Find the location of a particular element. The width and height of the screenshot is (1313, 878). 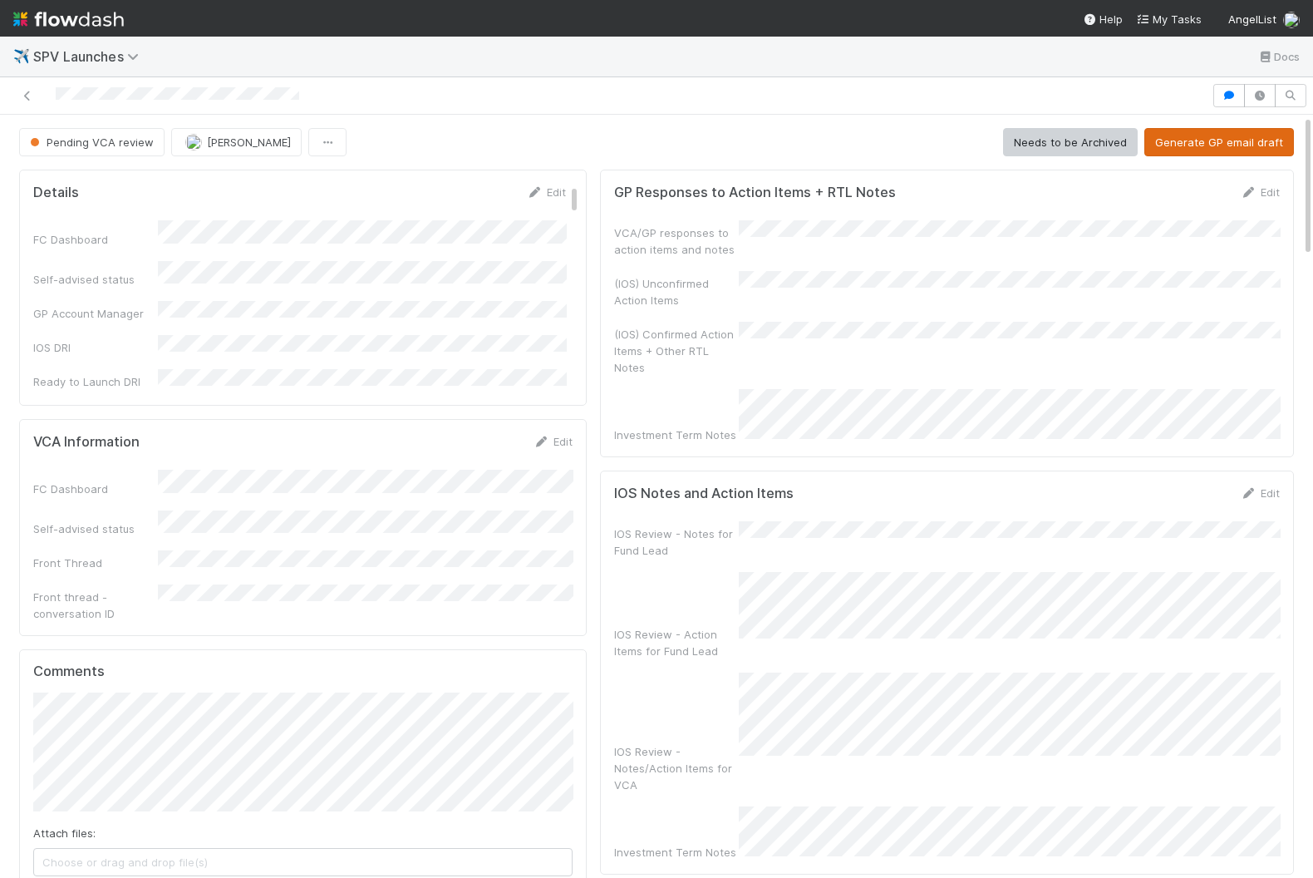

h5: Comments is located at coordinates (302, 671).